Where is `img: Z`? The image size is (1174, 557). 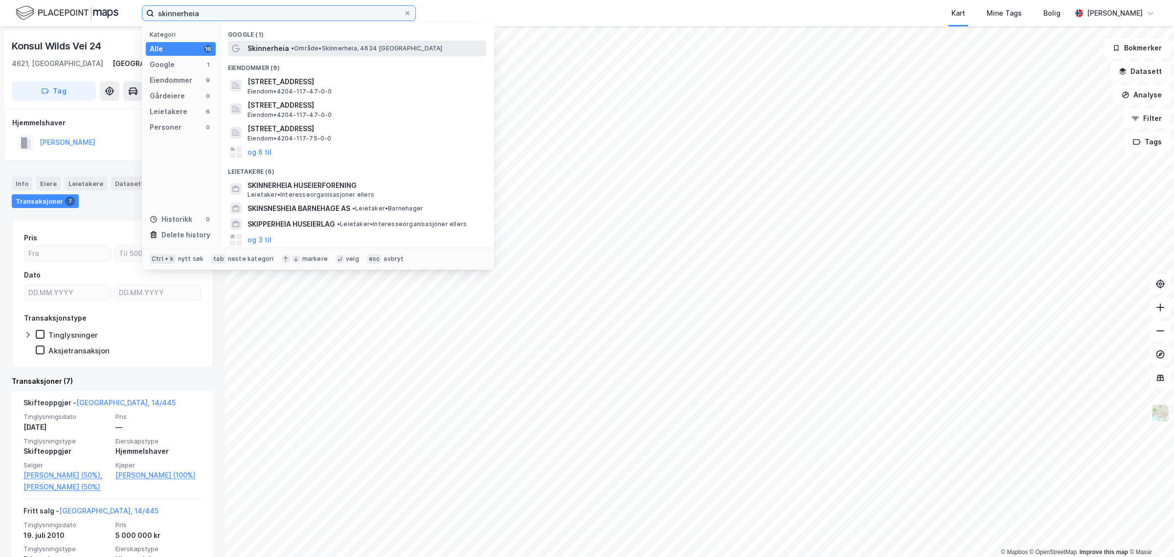
img: Z is located at coordinates (1161, 413).